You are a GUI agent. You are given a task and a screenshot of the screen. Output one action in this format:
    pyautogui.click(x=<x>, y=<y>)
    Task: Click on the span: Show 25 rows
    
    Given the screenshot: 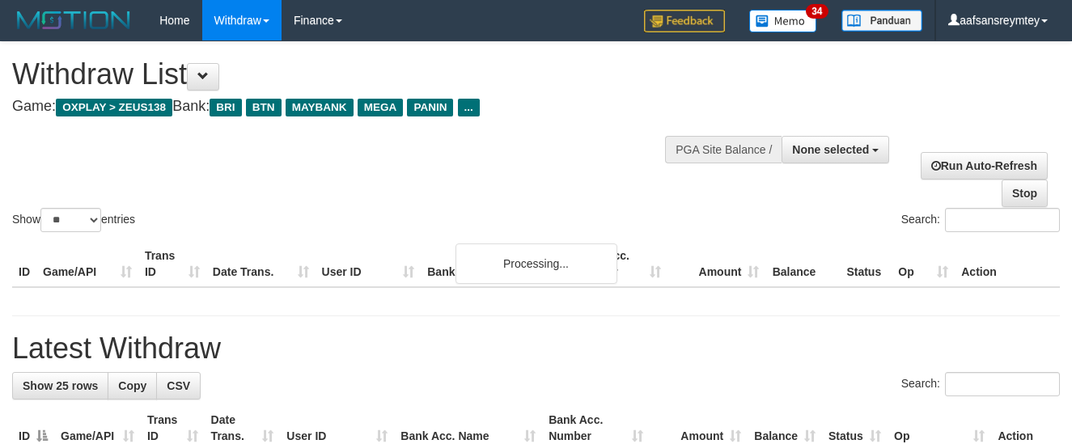 What is the action you would take?
    pyautogui.click(x=60, y=386)
    